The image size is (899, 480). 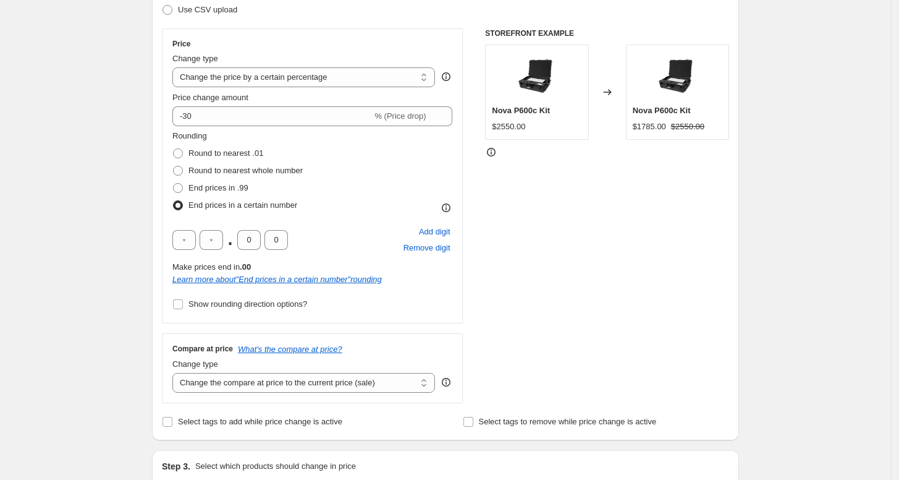 I want to click on strike: $2550.00, so click(x=688, y=127).